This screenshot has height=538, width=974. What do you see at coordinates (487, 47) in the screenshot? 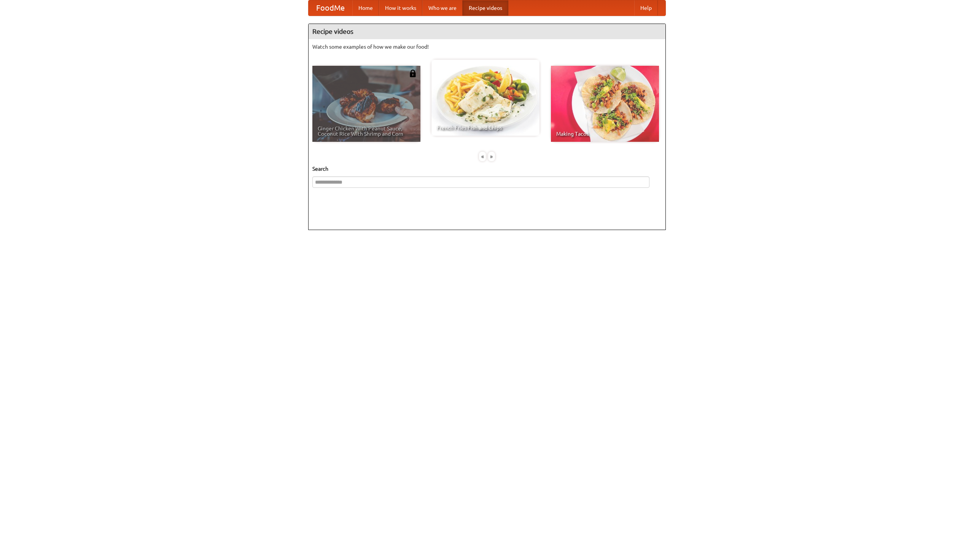
I see `p: Watch some examples of how we make our food!` at bounding box center [487, 47].